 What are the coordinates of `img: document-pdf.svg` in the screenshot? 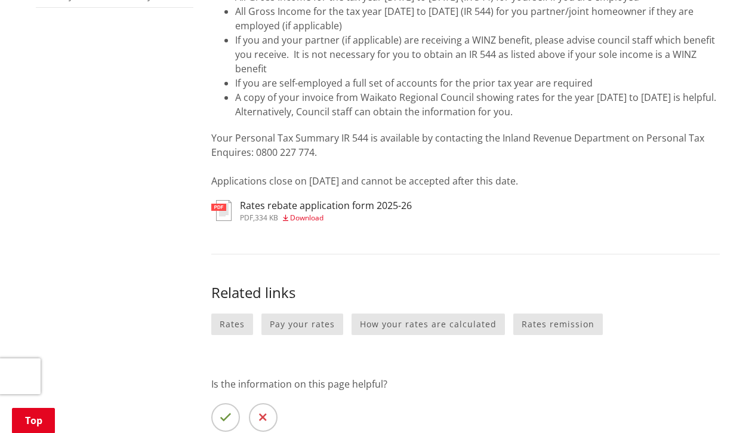 It's located at (222, 210).